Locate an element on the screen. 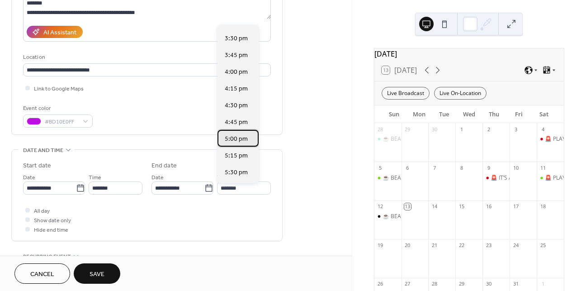  div: Event color is located at coordinates (57, 108).